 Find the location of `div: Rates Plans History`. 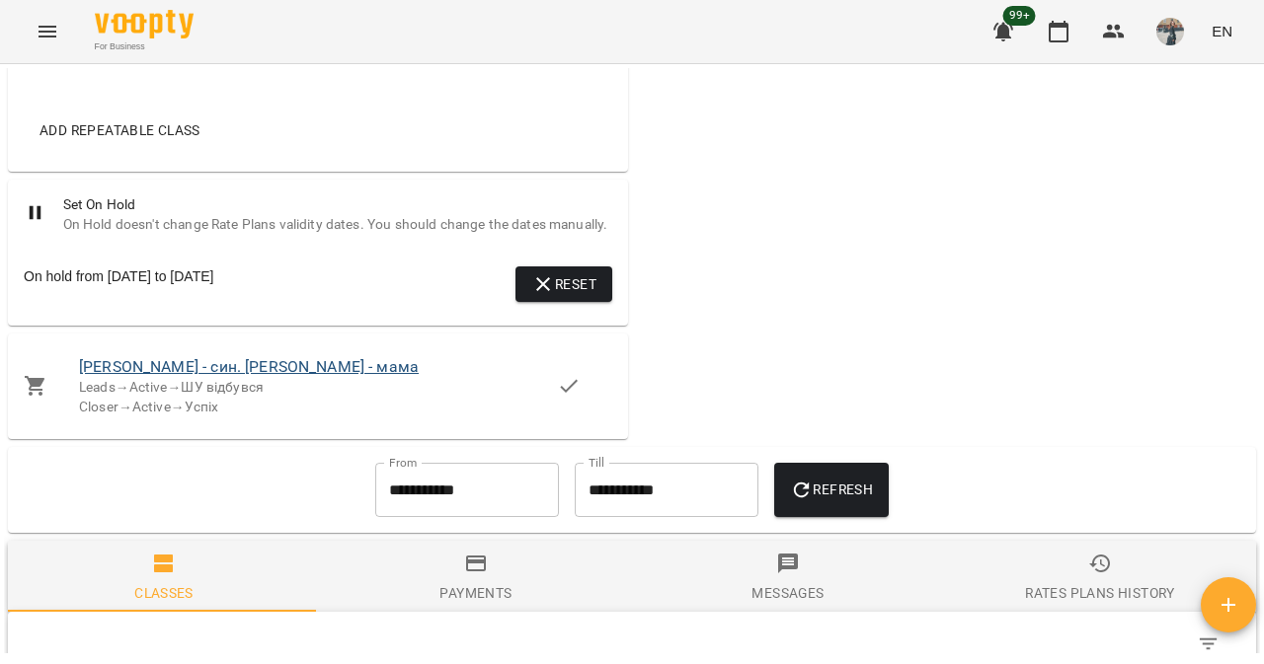

div: Rates Plans History is located at coordinates (1099, 593).